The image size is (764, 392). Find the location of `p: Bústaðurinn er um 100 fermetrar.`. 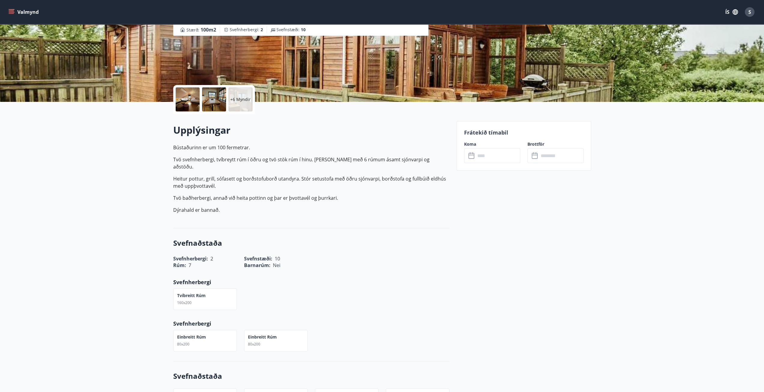

p: Bústaðurinn er um 100 fermetrar. is located at coordinates (311, 147).